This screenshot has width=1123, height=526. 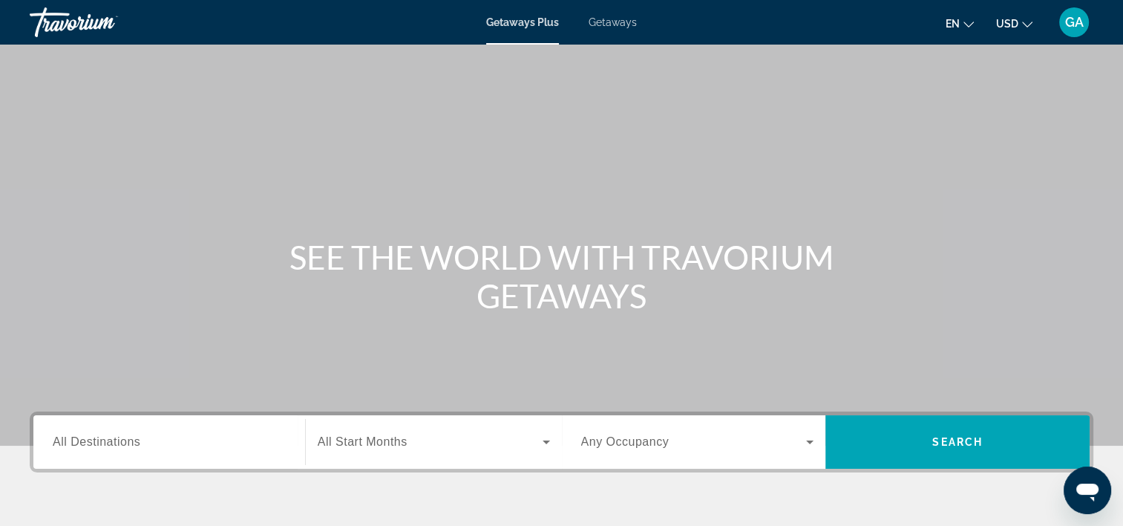 What do you see at coordinates (1007, 24) in the screenshot?
I see `span: USD` at bounding box center [1007, 24].